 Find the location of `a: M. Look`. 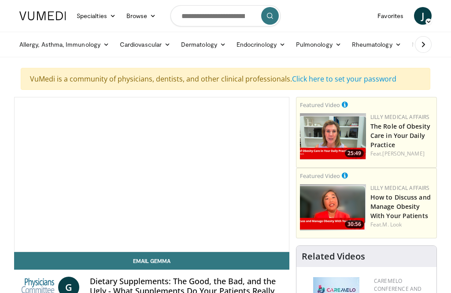

a: M. Look is located at coordinates (392, 224).